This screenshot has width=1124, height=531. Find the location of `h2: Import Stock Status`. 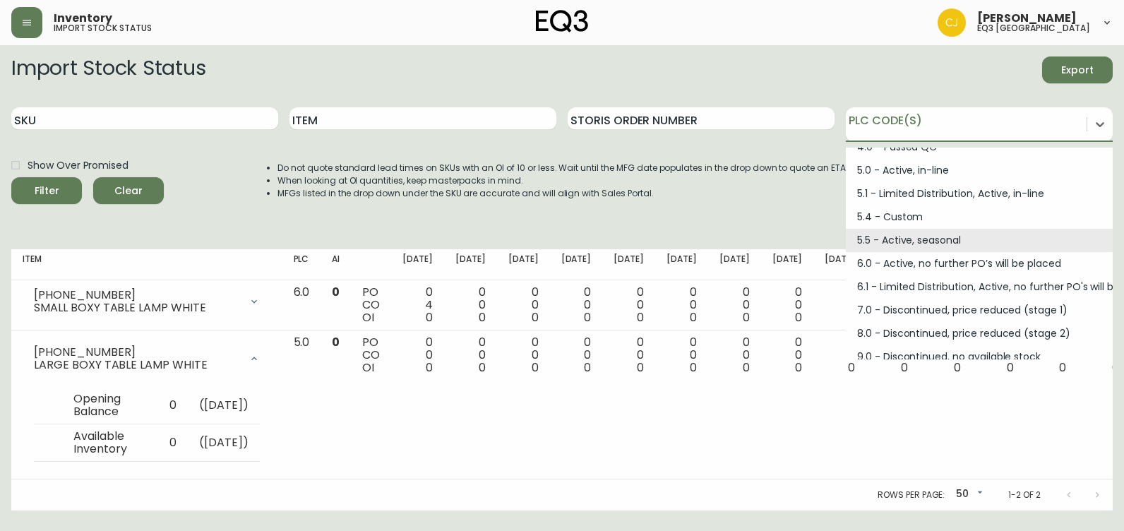

h2: Import Stock Status is located at coordinates (108, 70).